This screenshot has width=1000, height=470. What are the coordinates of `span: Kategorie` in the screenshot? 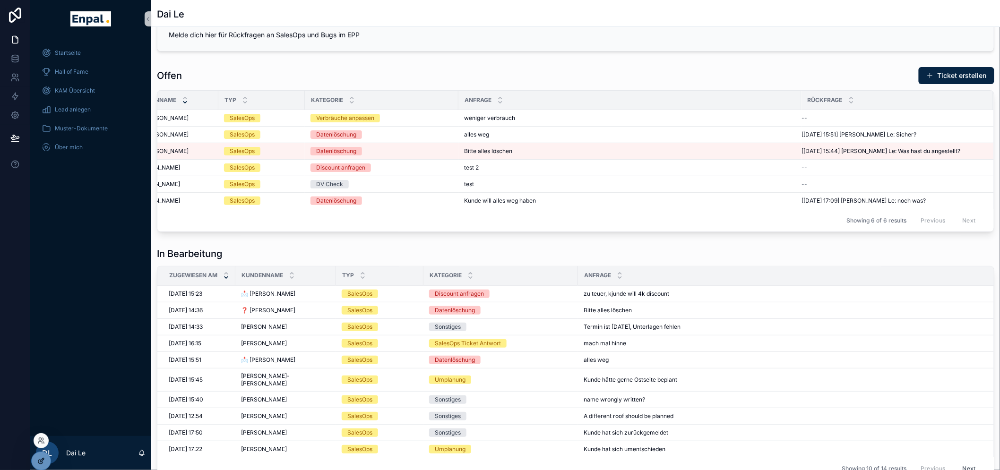 It's located at (327, 100).